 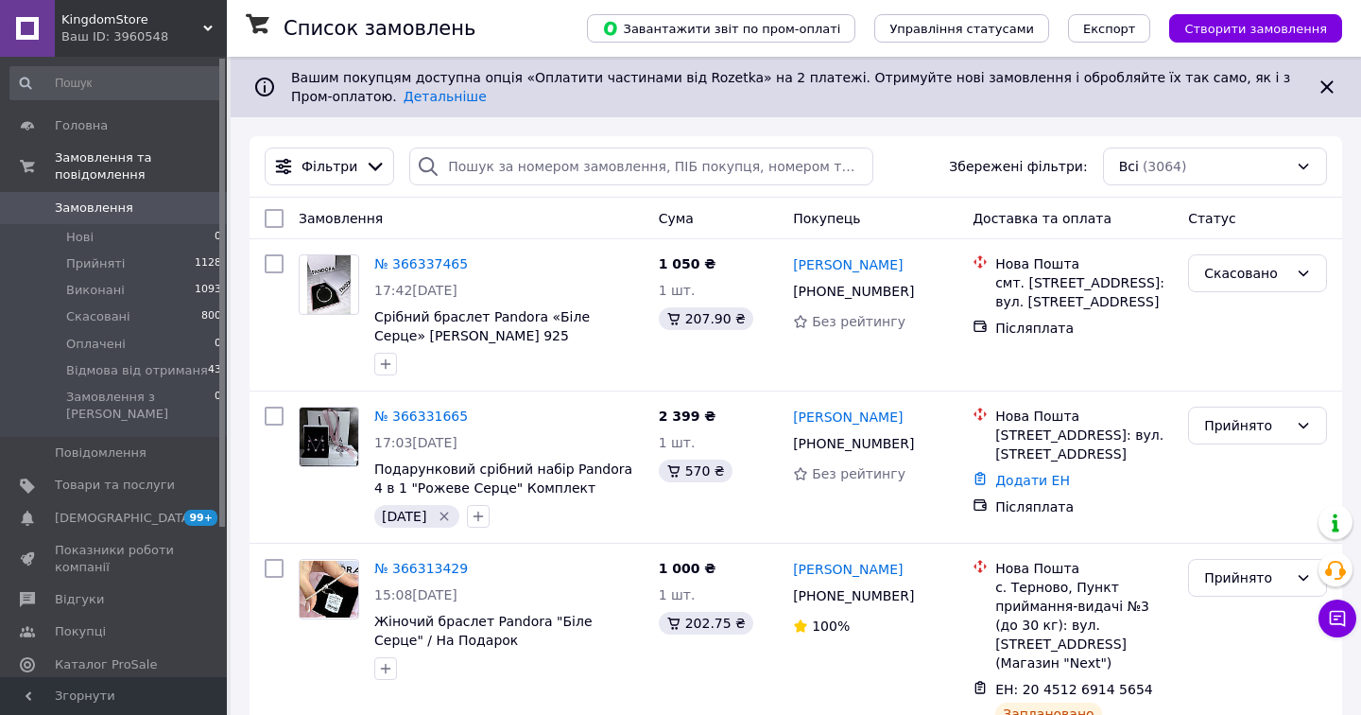 What do you see at coordinates (208, 264) in the screenshot?
I see `span: 1128` at bounding box center [208, 264].